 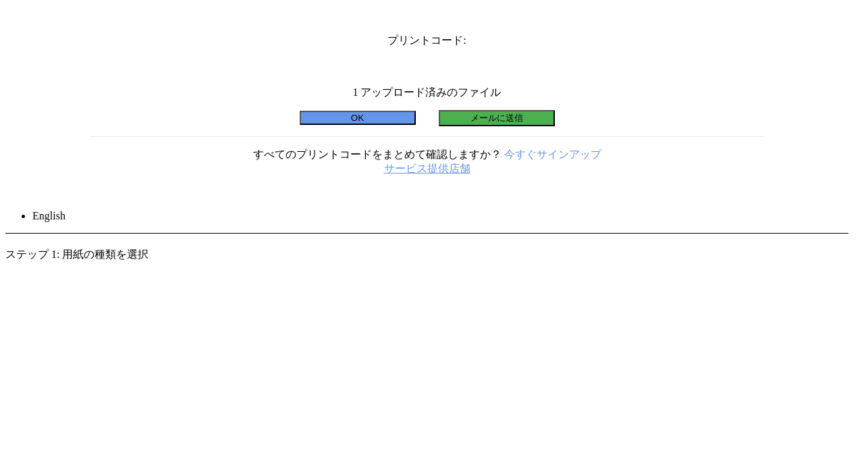 I want to click on a: English, so click(x=49, y=215).